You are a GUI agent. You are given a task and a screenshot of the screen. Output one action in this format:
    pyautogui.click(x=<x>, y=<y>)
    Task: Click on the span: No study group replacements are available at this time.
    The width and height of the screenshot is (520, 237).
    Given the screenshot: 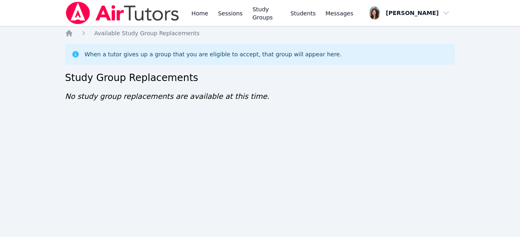 What is the action you would take?
    pyautogui.click(x=167, y=96)
    